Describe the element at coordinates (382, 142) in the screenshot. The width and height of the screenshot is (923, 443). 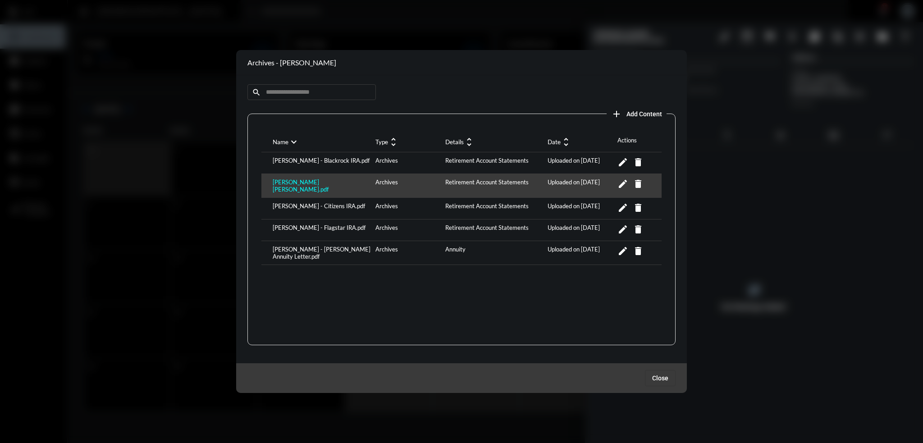
I see `p: Type` at that location.